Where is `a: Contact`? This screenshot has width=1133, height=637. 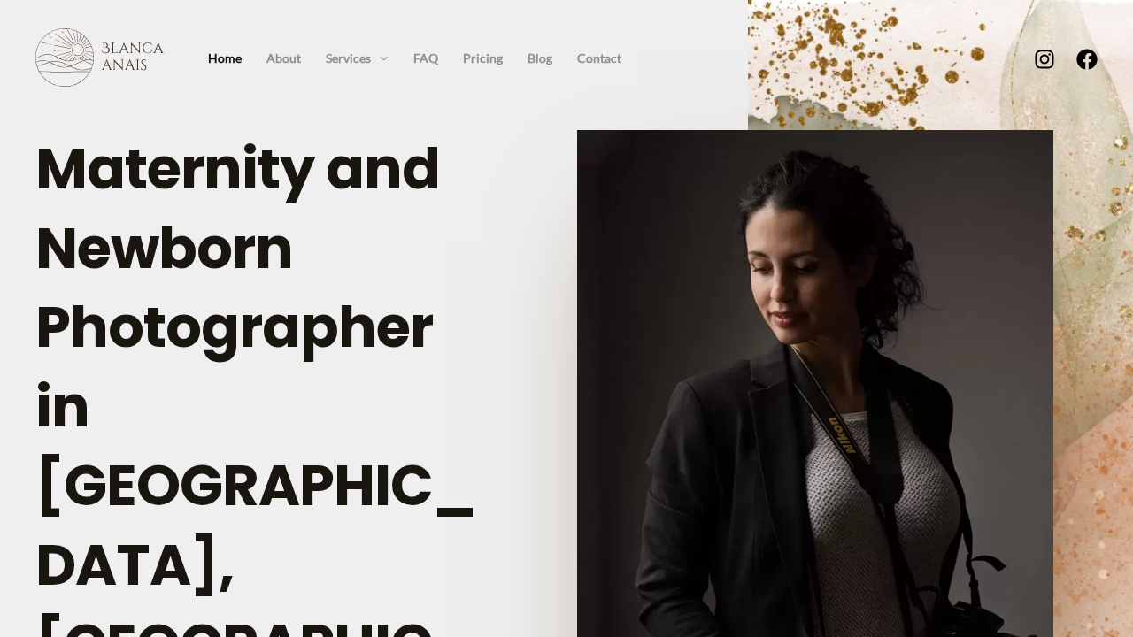
a: Contact is located at coordinates (599, 58).